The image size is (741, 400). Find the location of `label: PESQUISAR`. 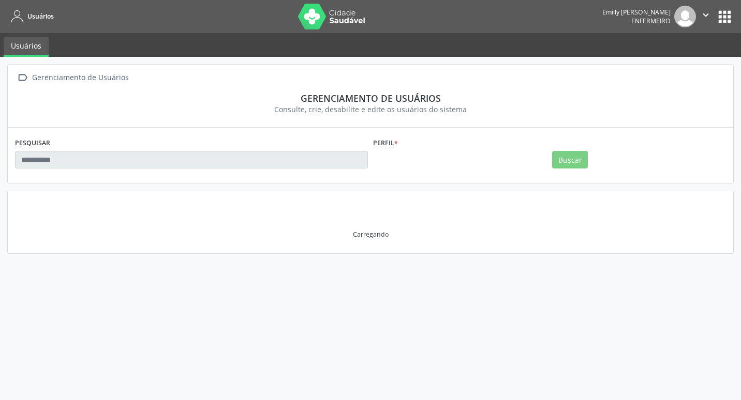

label: PESQUISAR is located at coordinates (33, 143).